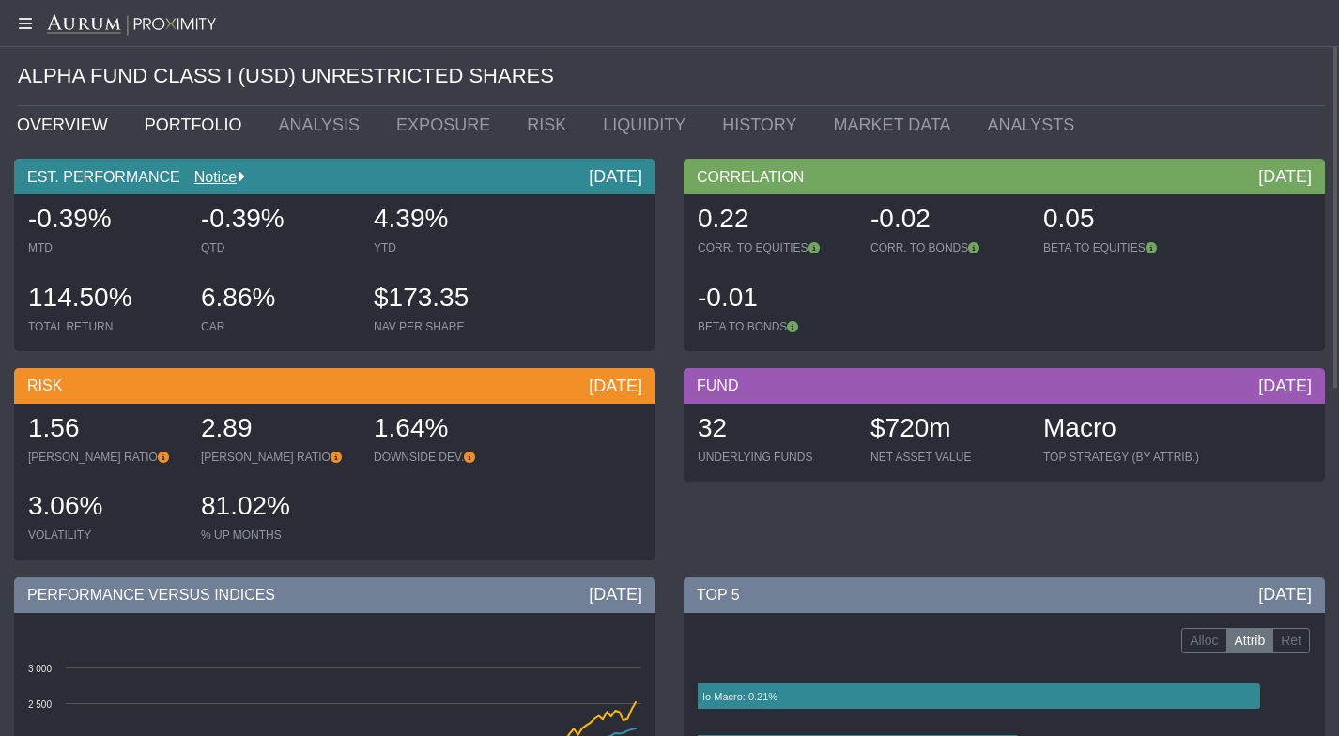 The height and width of the screenshot is (736, 1339). What do you see at coordinates (948, 221) in the screenshot?
I see `div: -0.02` at bounding box center [948, 221].